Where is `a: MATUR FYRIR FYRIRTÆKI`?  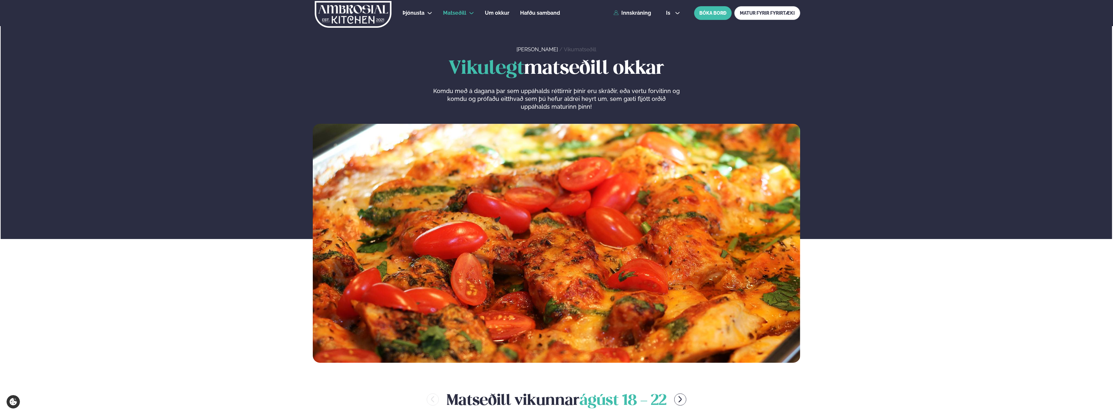
a: MATUR FYRIR FYRIRTÆKI is located at coordinates (767, 13).